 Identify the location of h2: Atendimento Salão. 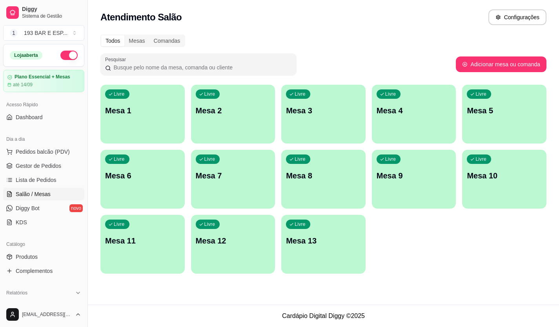
(141, 17).